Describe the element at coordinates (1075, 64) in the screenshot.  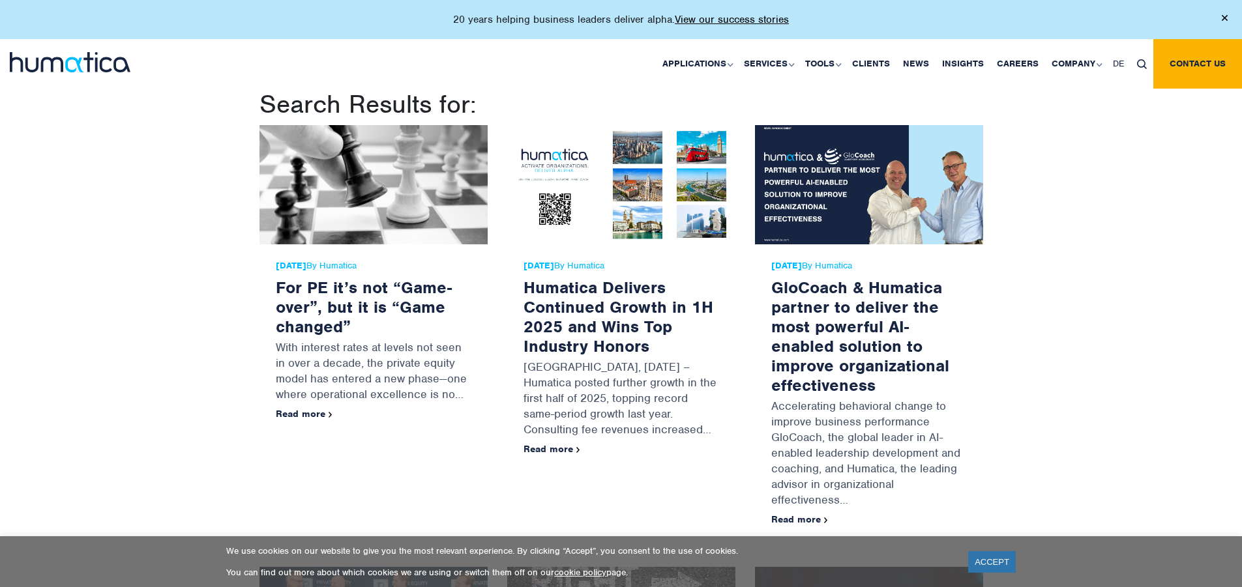
I see `a: Company` at that location.